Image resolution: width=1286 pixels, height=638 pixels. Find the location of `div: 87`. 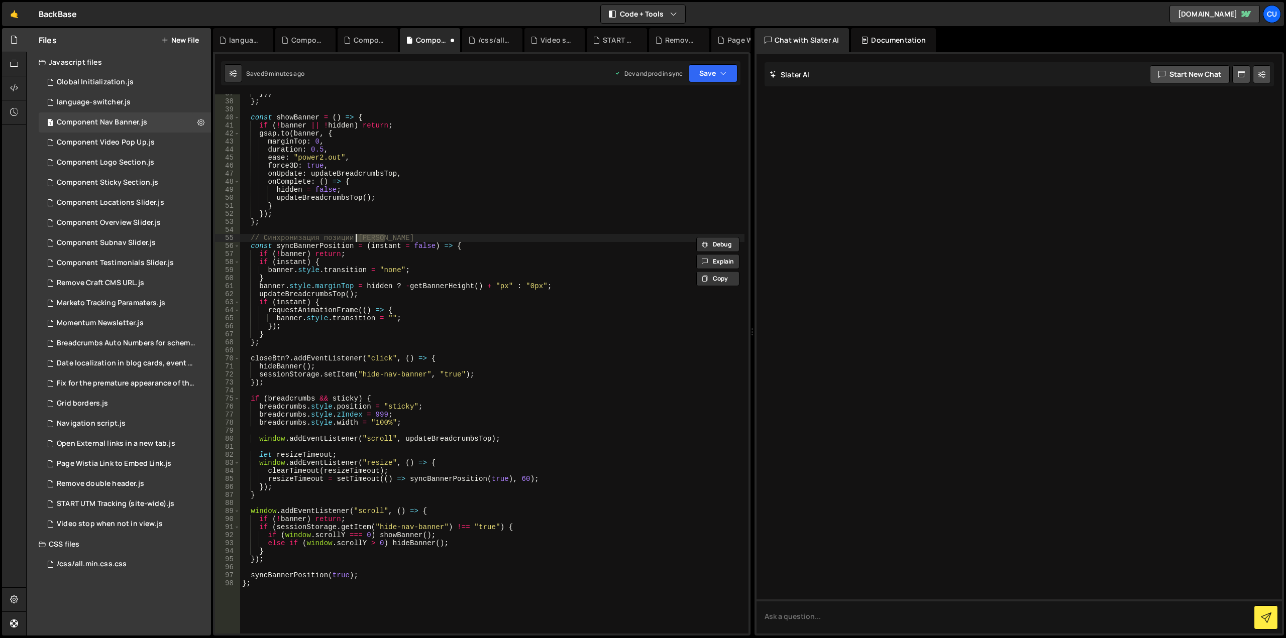

div: 87 is located at coordinates (228, 495).